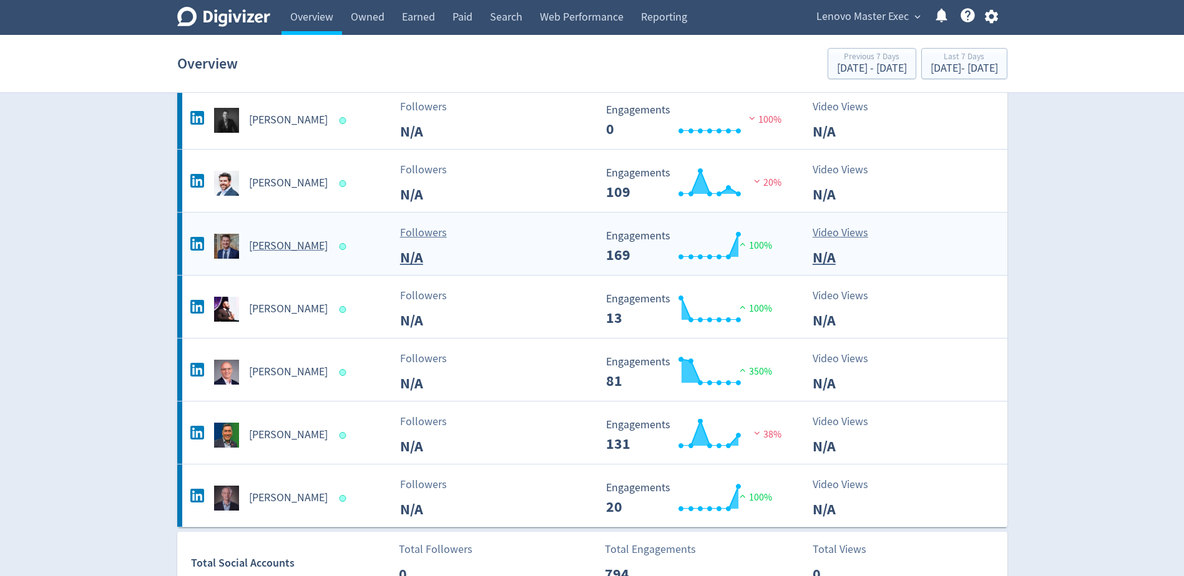  Describe the element at coordinates (766, 435) in the screenshot. I see `span: 38%` at that location.